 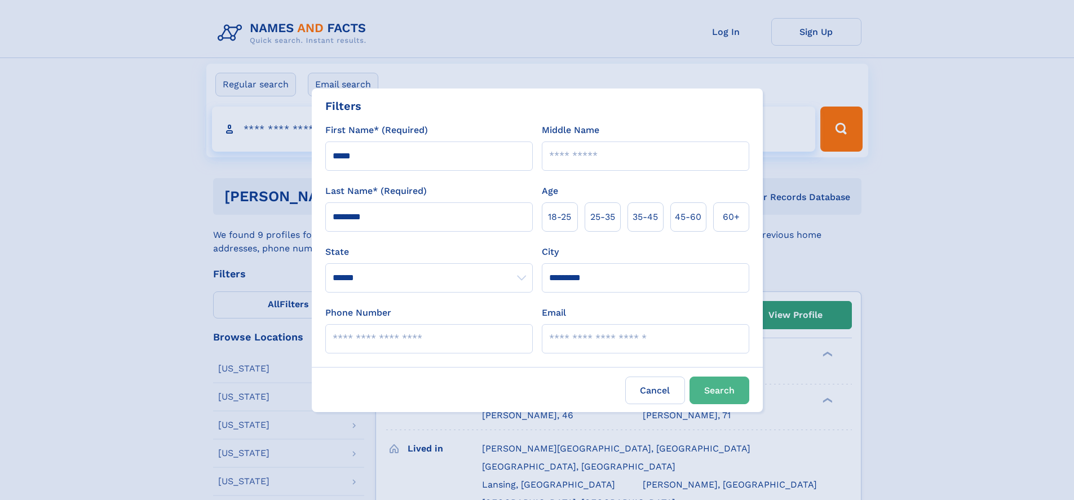 I want to click on div: Filters, so click(x=343, y=106).